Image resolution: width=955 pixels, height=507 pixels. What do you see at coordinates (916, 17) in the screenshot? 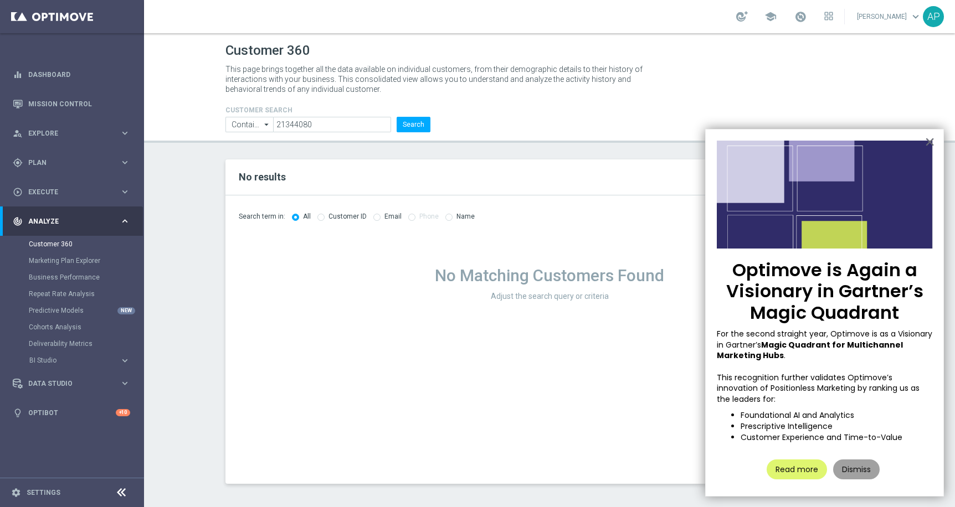
I see `span: keyboard_arrow_down` at bounding box center [916, 17].